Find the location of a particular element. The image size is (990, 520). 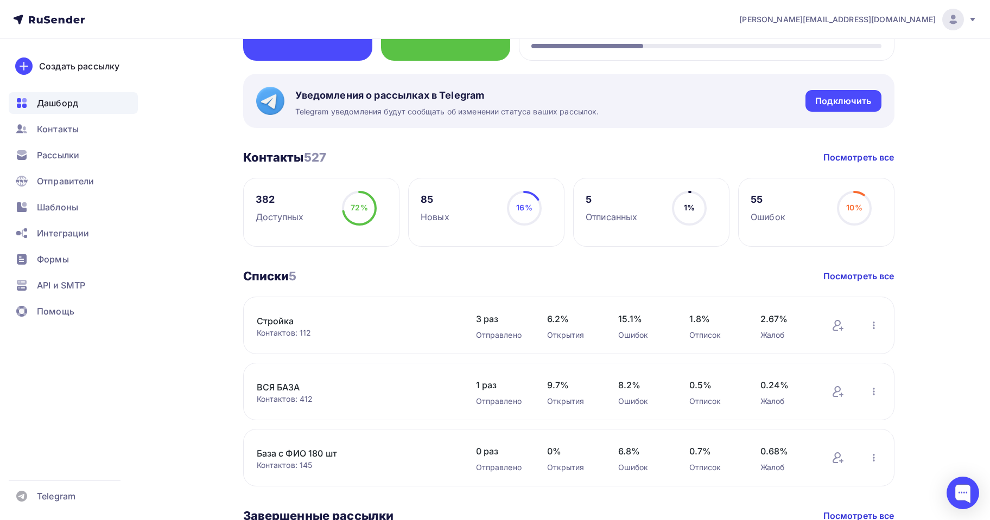

span: 16% is located at coordinates (524, 207).